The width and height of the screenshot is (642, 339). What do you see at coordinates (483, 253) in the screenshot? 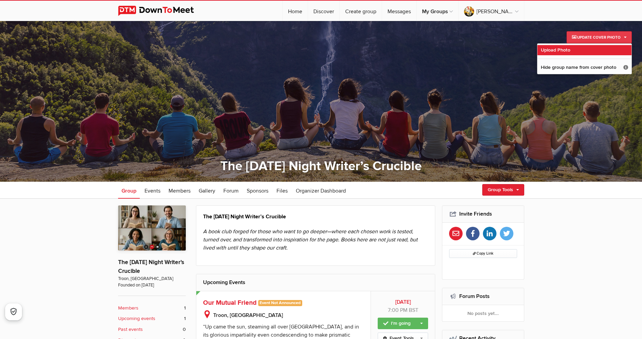
I see `span: Copy Link` at bounding box center [483, 253].